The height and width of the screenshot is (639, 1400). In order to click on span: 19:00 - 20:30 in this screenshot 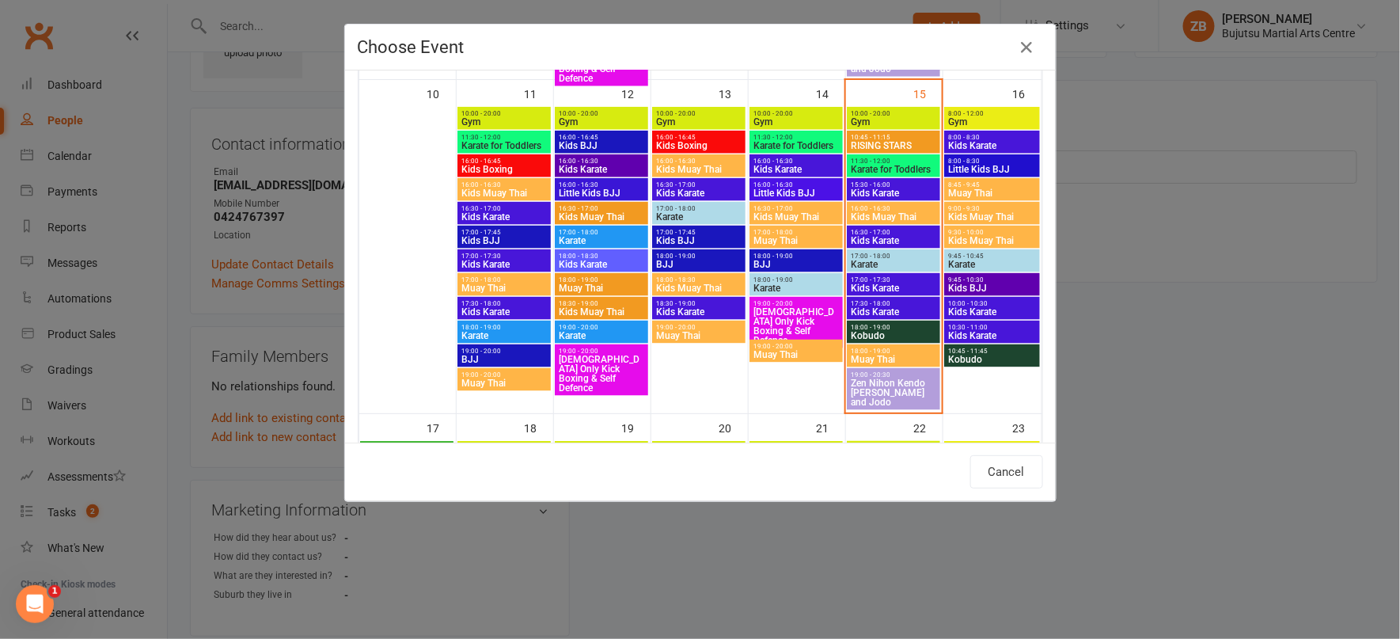, I will do `click(894, 374)`.